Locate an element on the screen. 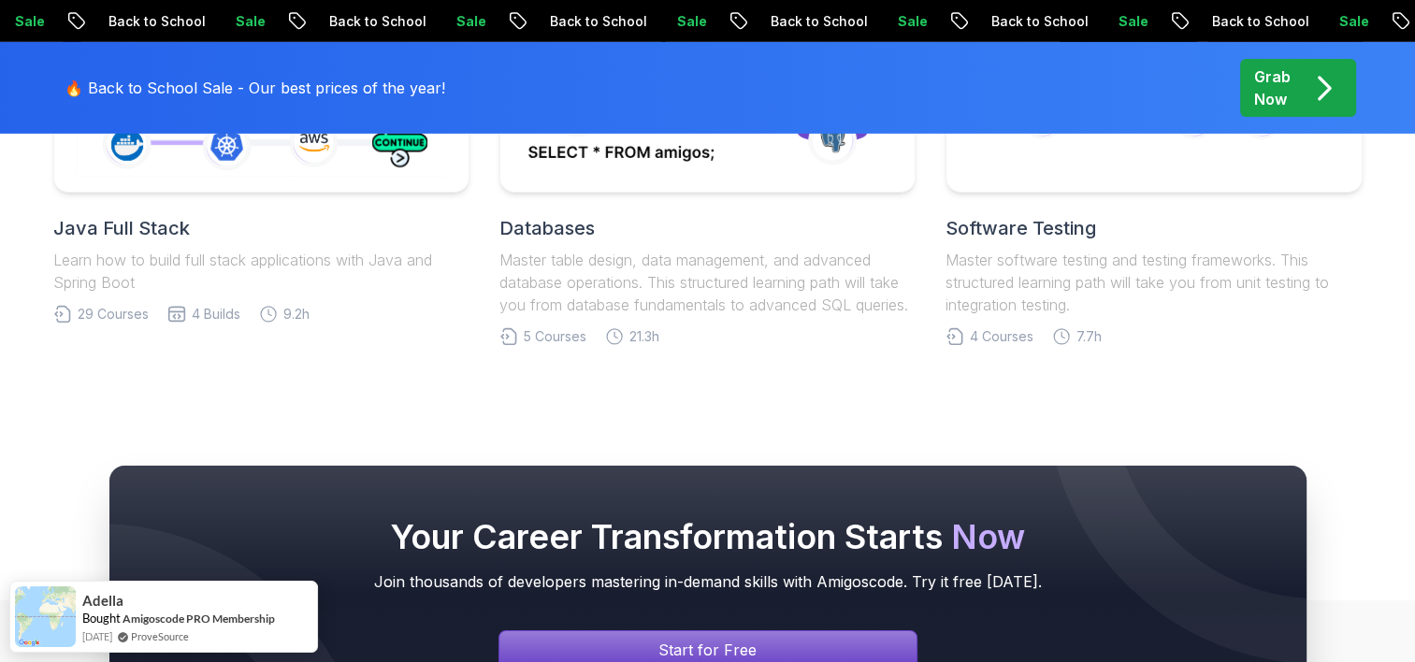 The width and height of the screenshot is (1415, 662). h2: Software Testing is located at coordinates (1153, 228).